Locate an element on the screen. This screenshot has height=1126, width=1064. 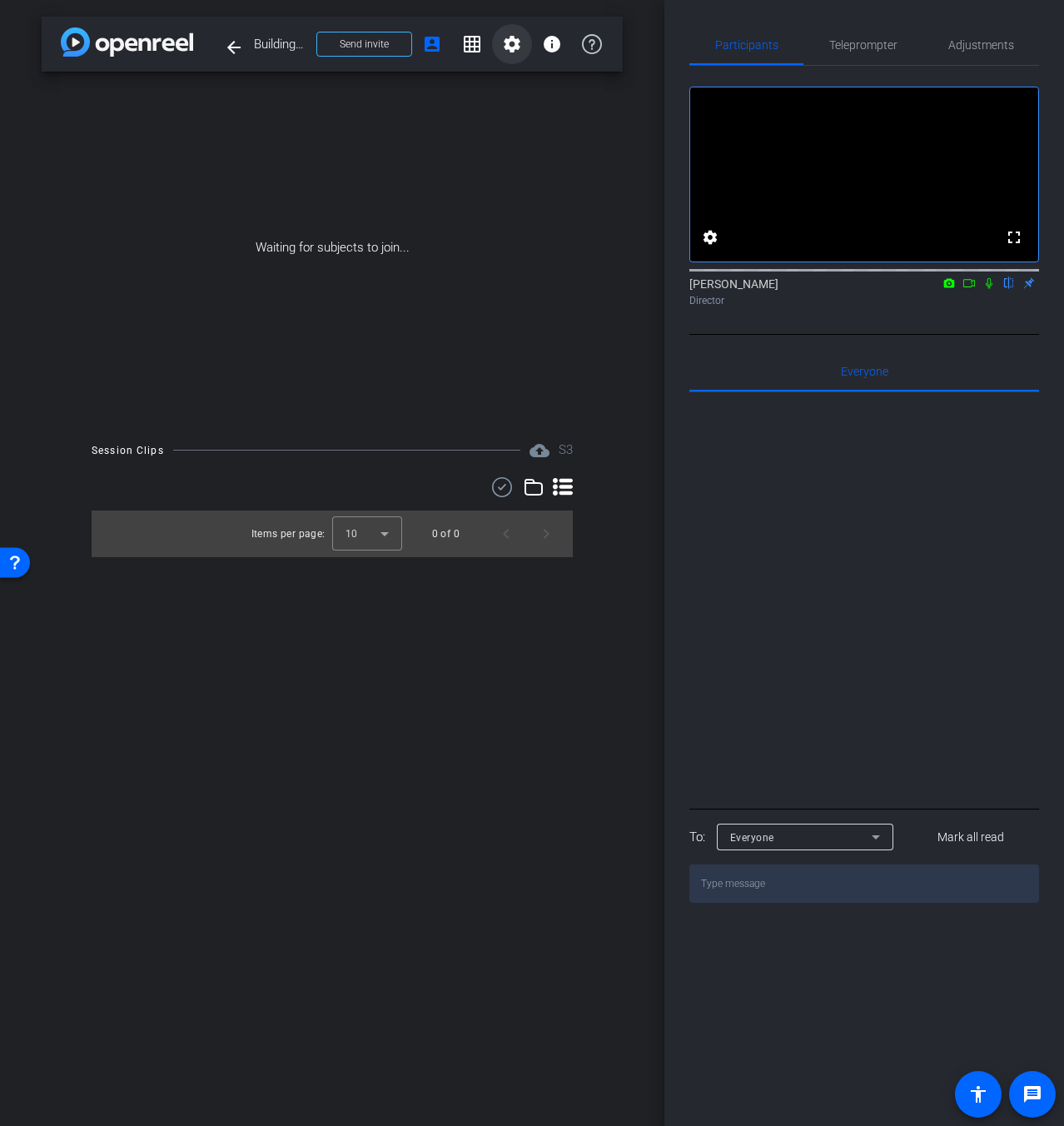
mat-icon: message is located at coordinates (1032, 1094).